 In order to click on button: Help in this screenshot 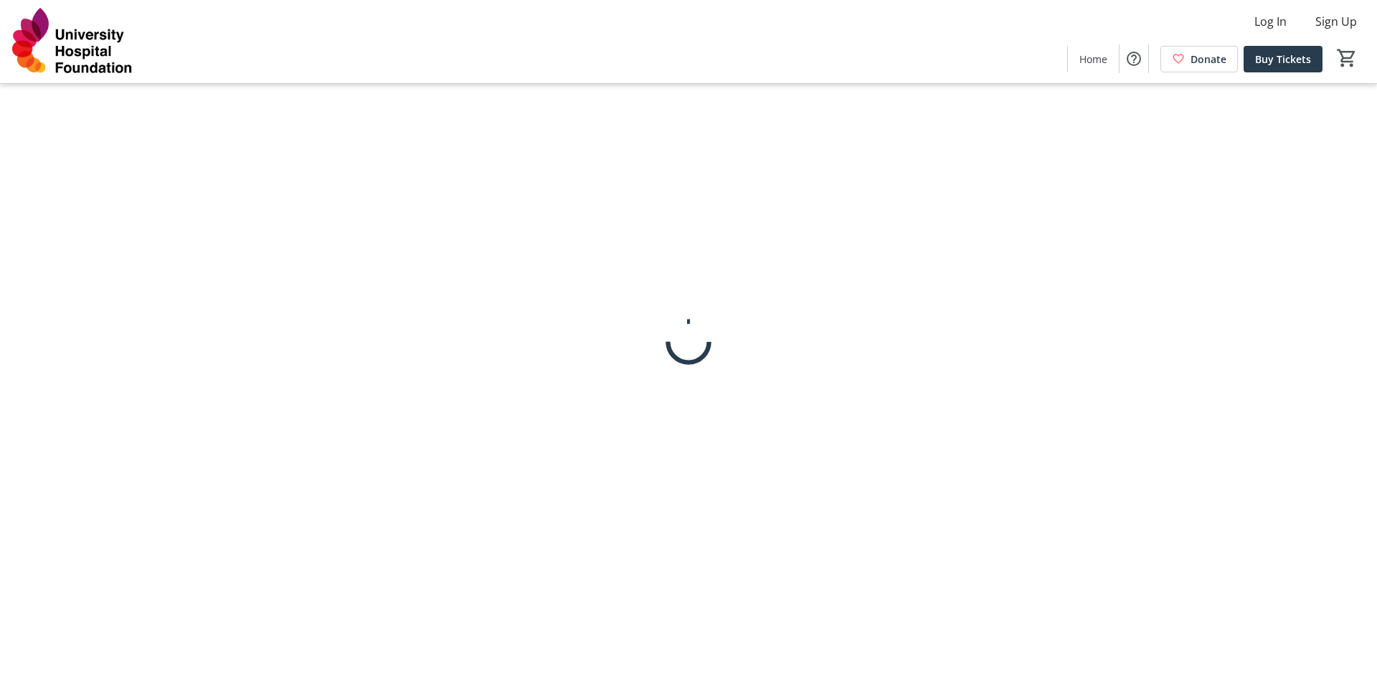, I will do `click(1134, 59)`.